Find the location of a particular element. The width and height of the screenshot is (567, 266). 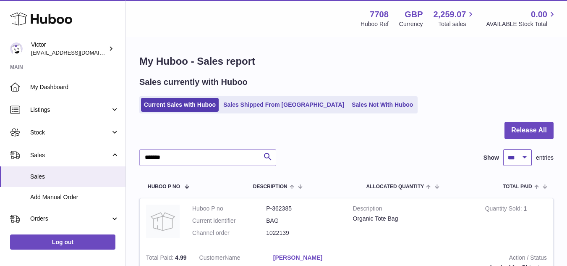

h2: Sales currently with Huboo is located at coordinates (194, 82).